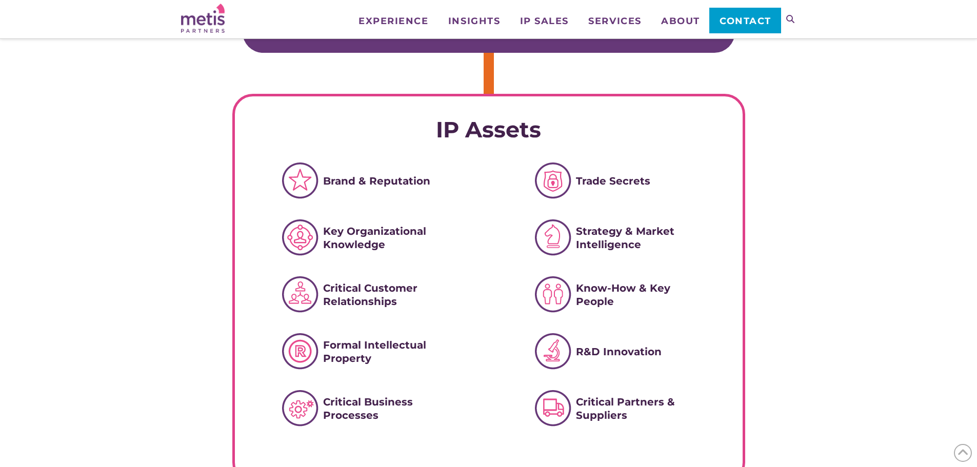 The height and width of the screenshot is (467, 977). I want to click on a: Contact, so click(744, 21).